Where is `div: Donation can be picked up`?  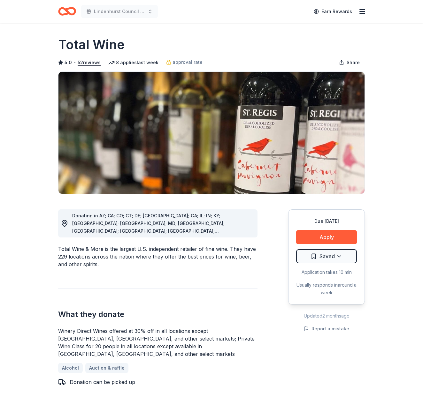 div: Donation can be picked up is located at coordinates (102, 382).